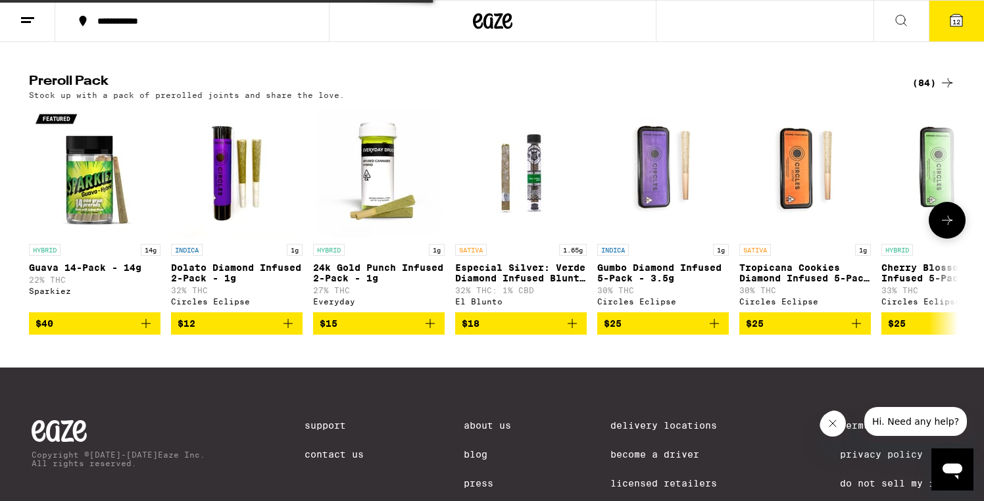 The height and width of the screenshot is (501, 984). Describe the element at coordinates (805, 209) in the screenshot. I see `a: Open page for Tropicana Cookies Diamond Infused 5-Pack - 3.5g from Circles Eclipse` at that location.